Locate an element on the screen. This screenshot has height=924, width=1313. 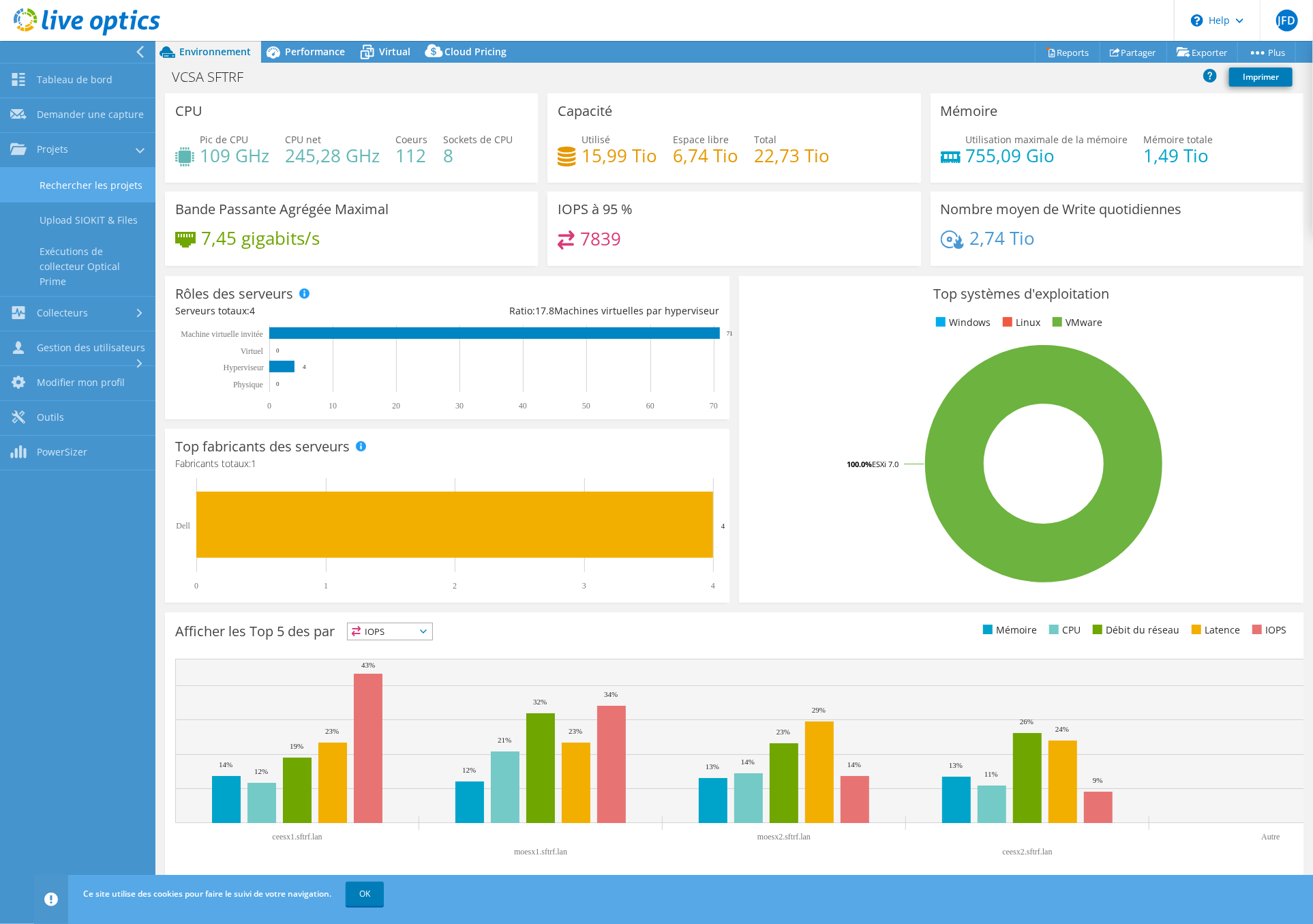
text: 21% is located at coordinates (504, 740).